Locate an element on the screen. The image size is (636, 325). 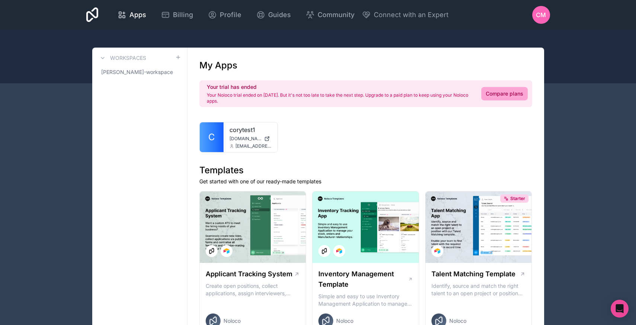
h1: My Apps is located at coordinates (218, 65).